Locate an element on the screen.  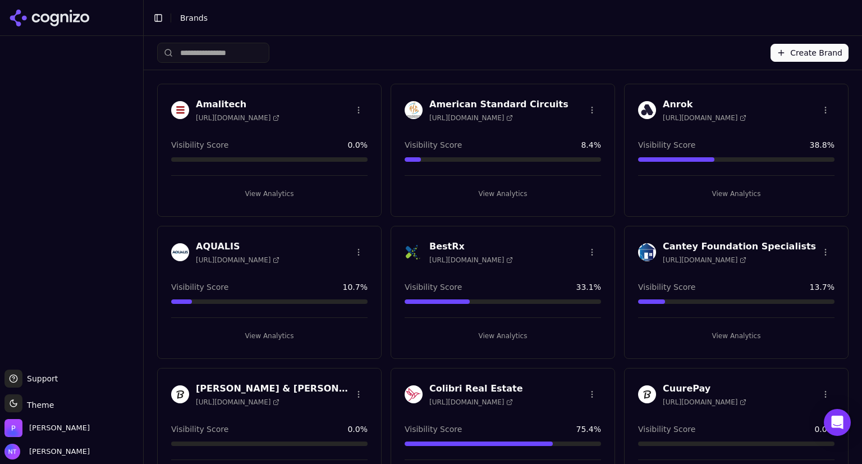
div: Open Intercom Messenger is located at coordinates (838, 422).